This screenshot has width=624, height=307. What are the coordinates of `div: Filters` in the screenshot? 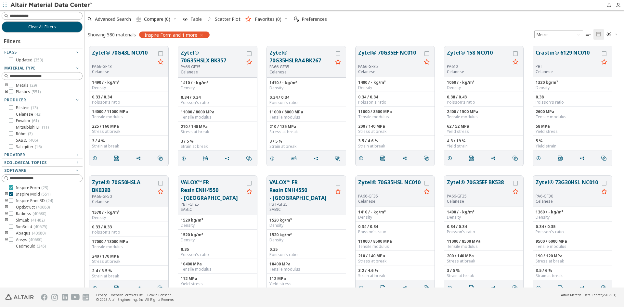 It's located at (13, 40).